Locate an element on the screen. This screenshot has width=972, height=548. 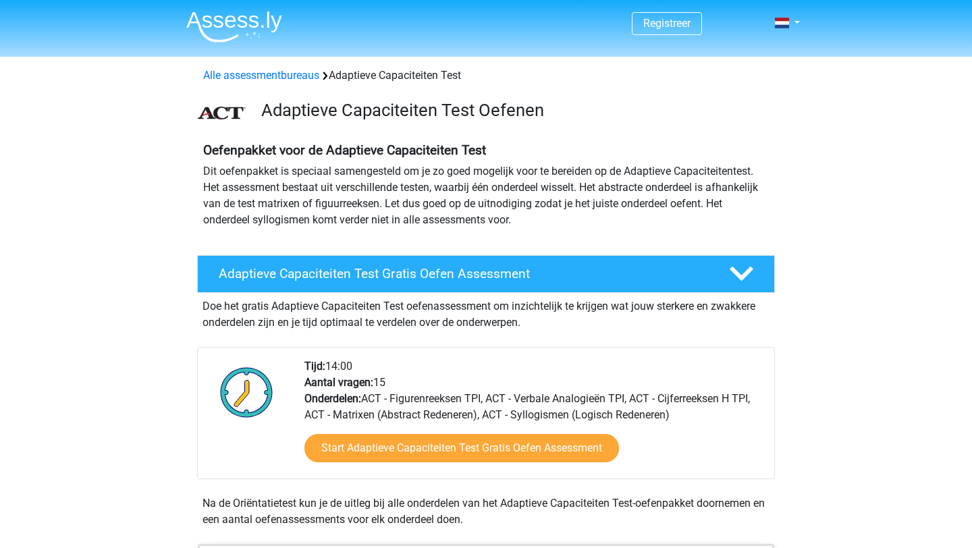
div: Na de Oriëntatietest kun je de uitleg bij alle onderdelen van het Adaptieve Capaciteiten Test-oef... is located at coordinates (486, 512).